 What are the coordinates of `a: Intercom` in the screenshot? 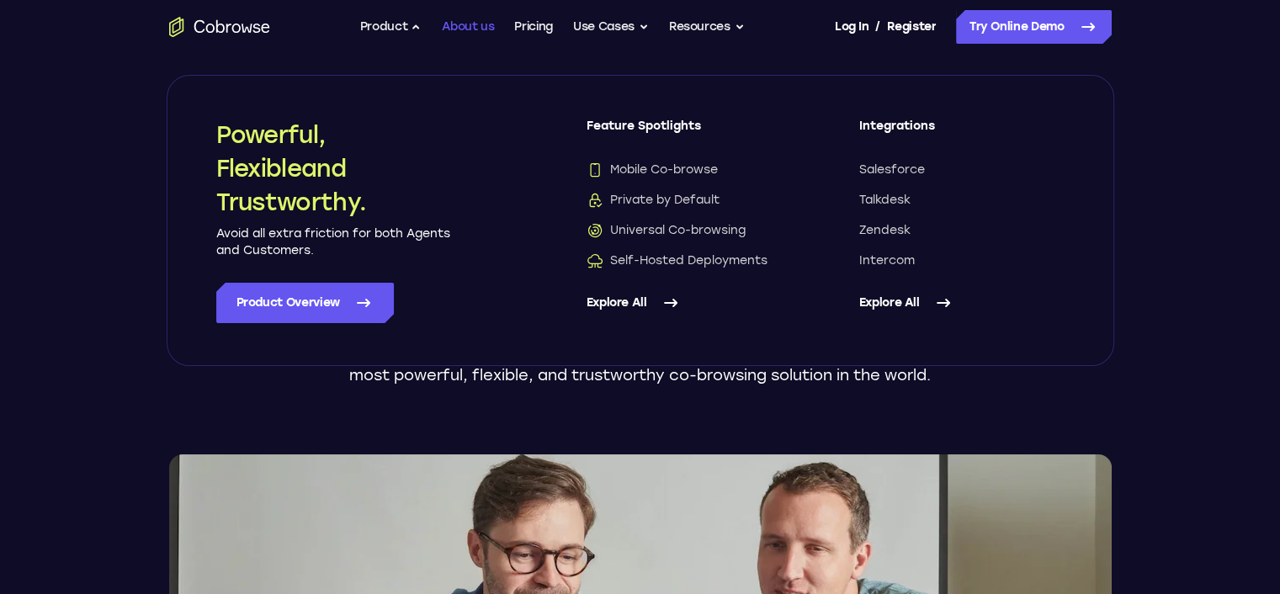 It's located at (962, 261).